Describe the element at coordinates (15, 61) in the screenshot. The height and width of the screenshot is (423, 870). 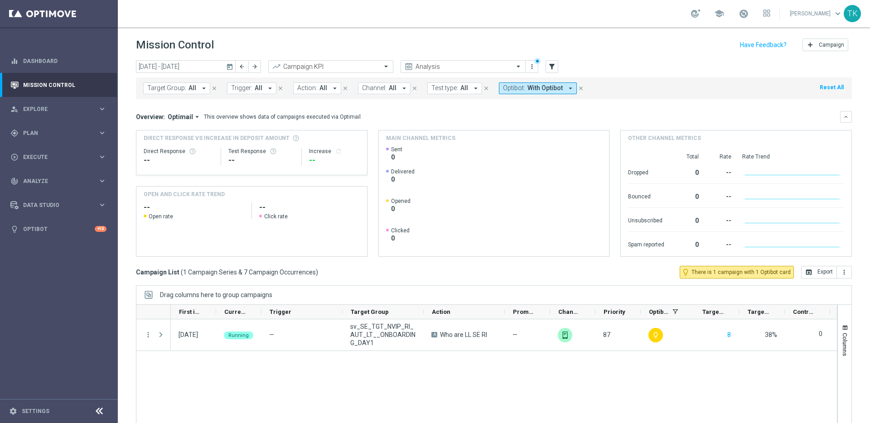
I see `i: equalizer` at that location.